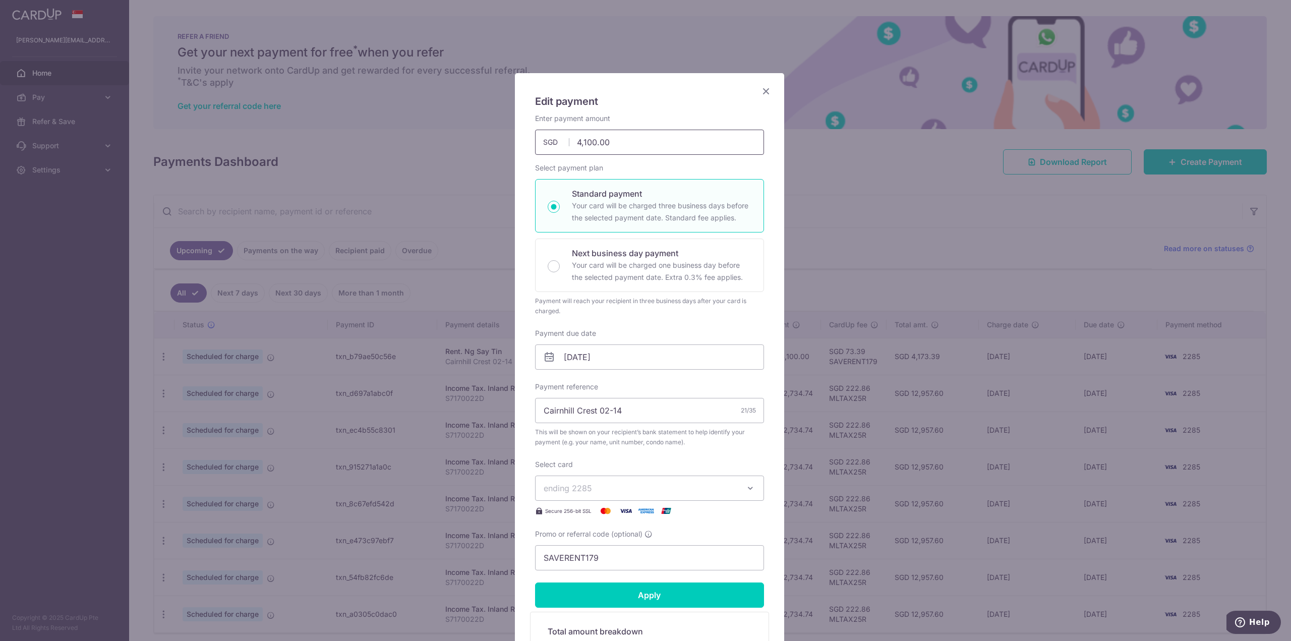 This screenshot has width=1291, height=641. Describe the element at coordinates (567, 387) in the screenshot. I see `label: Payment reference` at that location.